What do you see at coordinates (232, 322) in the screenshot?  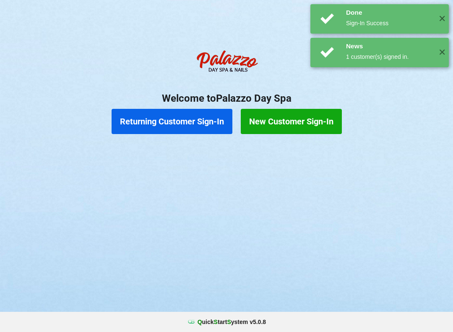 I see `b: uick tart ystem v 5.0.8` at bounding box center [232, 322].